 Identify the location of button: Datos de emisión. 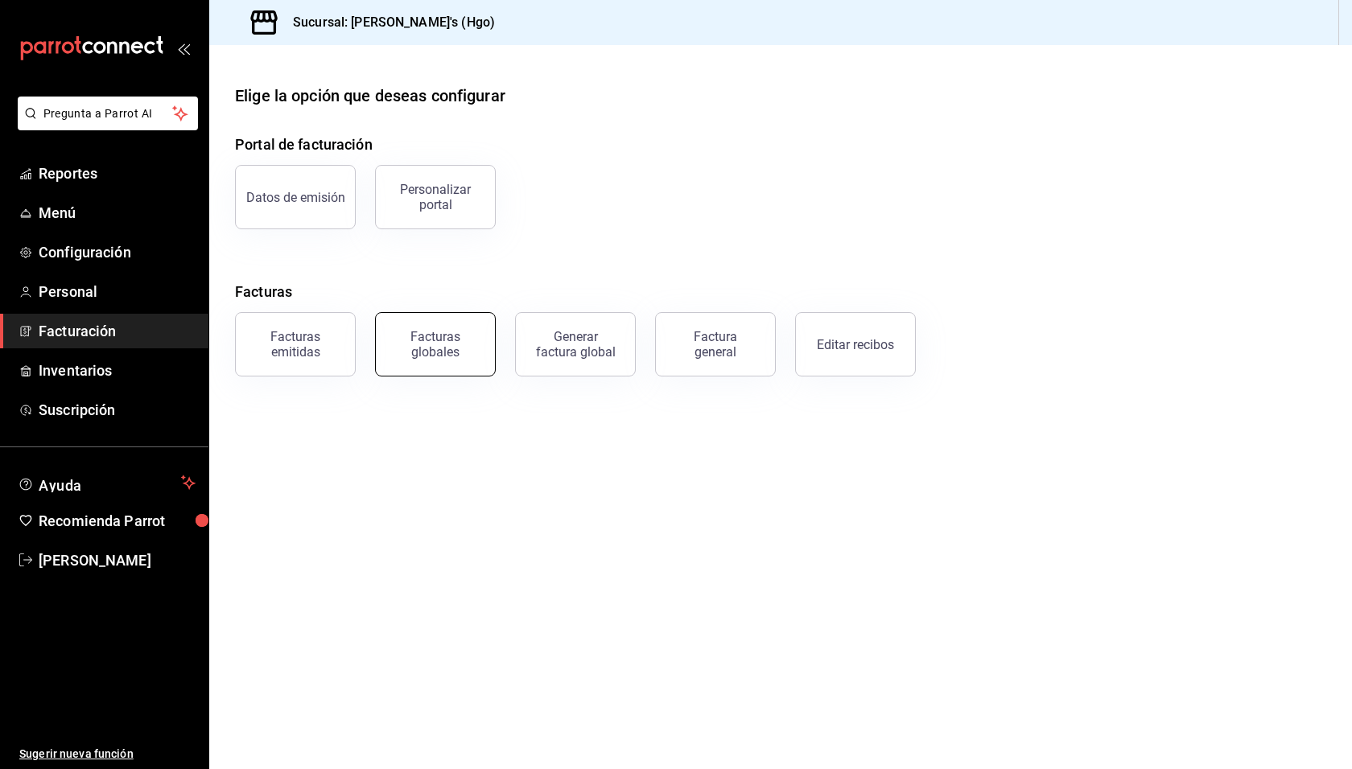
(295, 197).